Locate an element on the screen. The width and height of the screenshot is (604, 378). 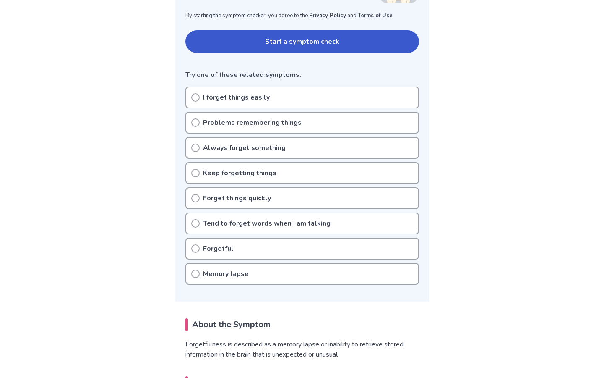
a: Terms of Use is located at coordinates (375, 16).